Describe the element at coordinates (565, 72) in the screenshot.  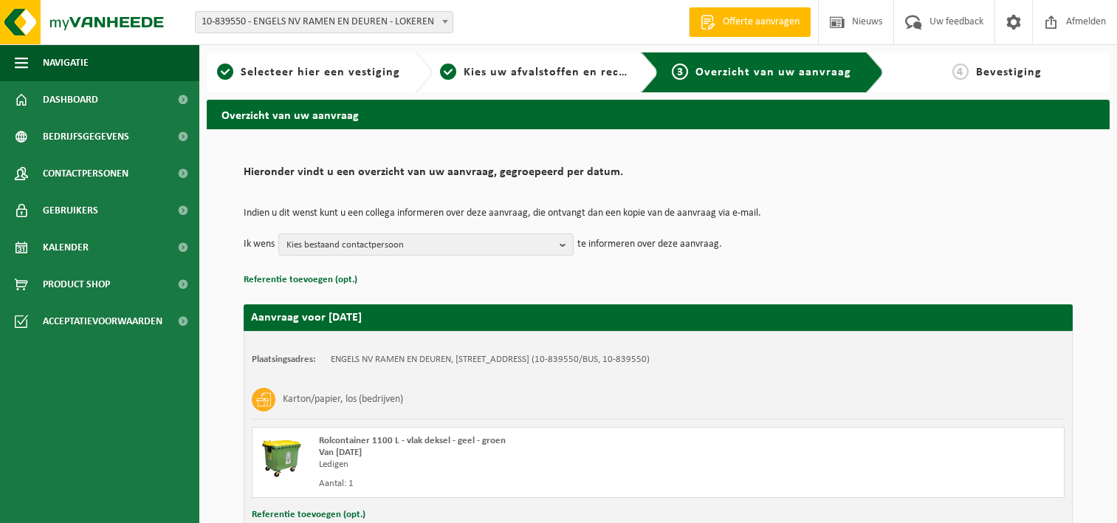
I see `span: Kies uw afvalstoffen en recipiënten` at that location.